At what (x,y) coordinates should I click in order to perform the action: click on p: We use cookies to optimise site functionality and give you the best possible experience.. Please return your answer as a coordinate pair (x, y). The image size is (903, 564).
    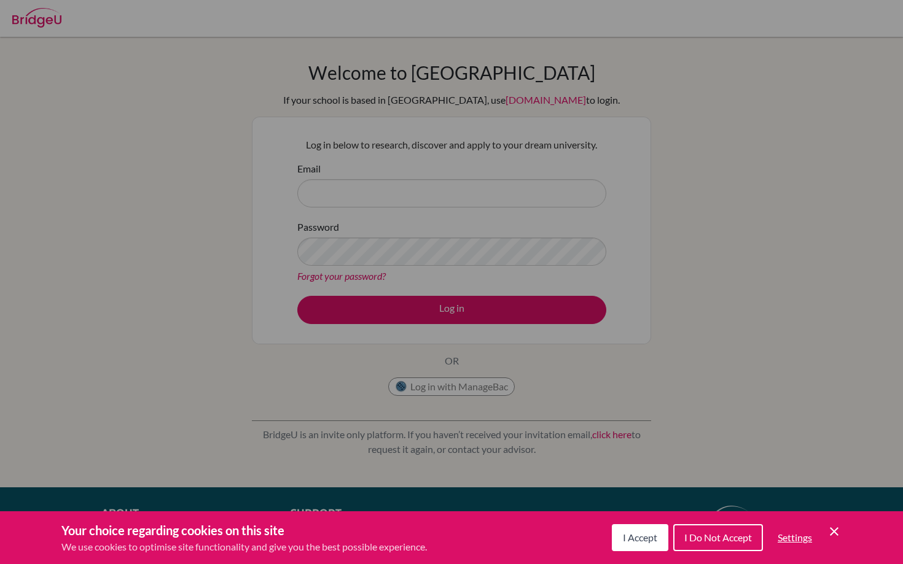
    Looking at the image, I should click on (244, 547).